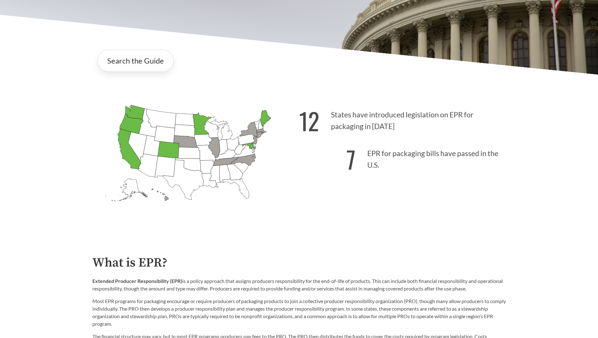 The width and height of the screenshot is (598, 338). What do you see at coordinates (299, 313) in the screenshot?
I see `p: Most EPR programs for packaging encourage or require producers of packaging products to join a co...` at bounding box center [299, 313].